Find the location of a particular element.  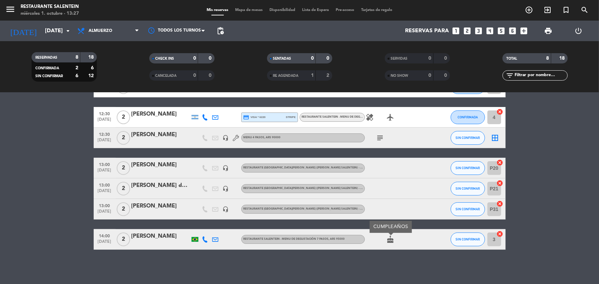

span: TOTAL is located at coordinates (512, 59).